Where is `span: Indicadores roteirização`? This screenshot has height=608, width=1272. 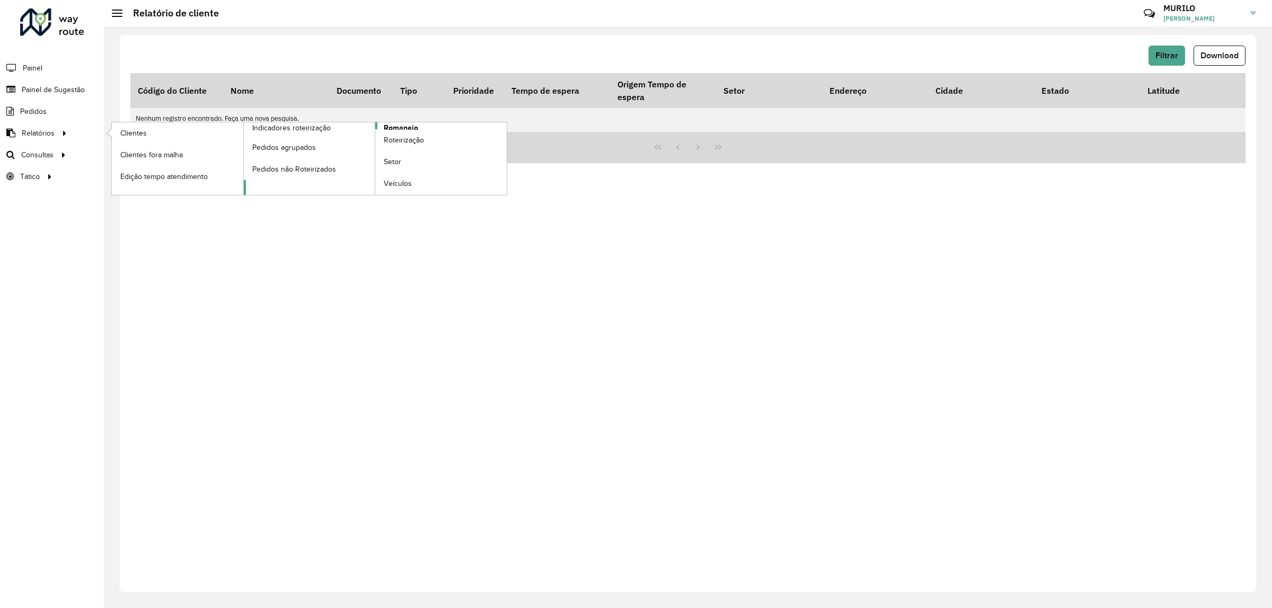 span: Indicadores roteirização is located at coordinates (291, 128).